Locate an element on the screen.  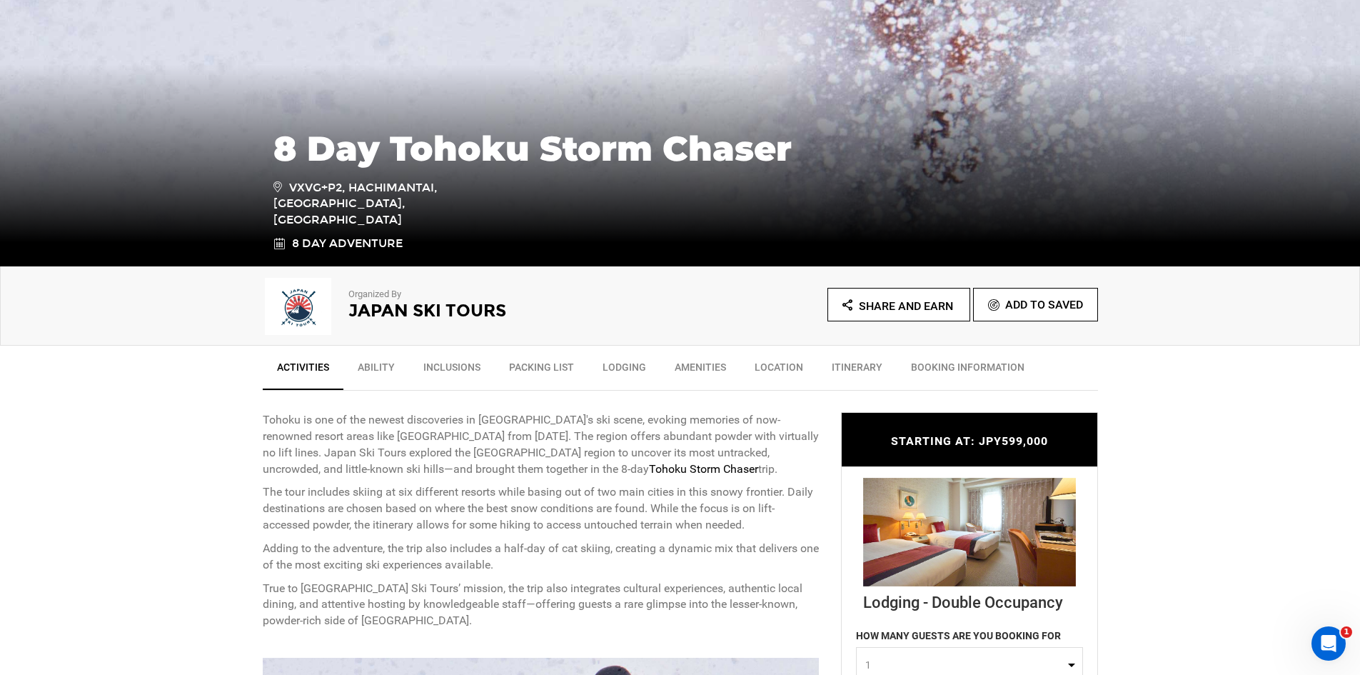
a: Itinerary is located at coordinates (857, 370).